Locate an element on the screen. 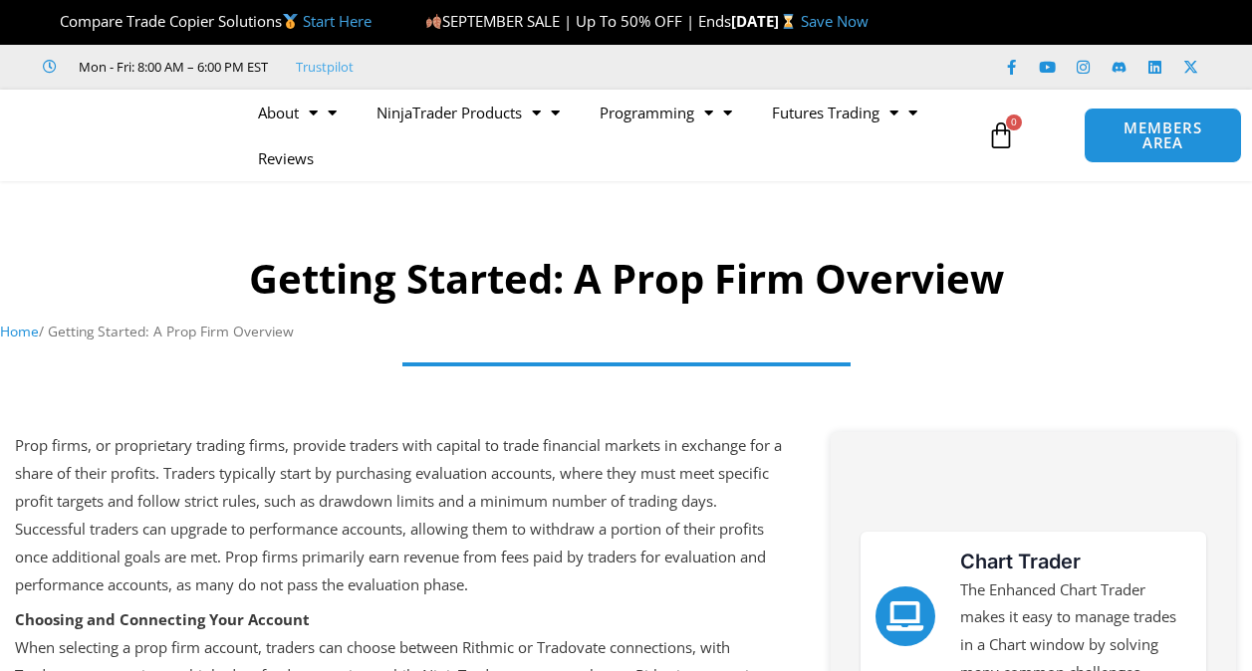 The image size is (1252, 671). span: Compare Trade Copier Solutions is located at coordinates (207, 21).